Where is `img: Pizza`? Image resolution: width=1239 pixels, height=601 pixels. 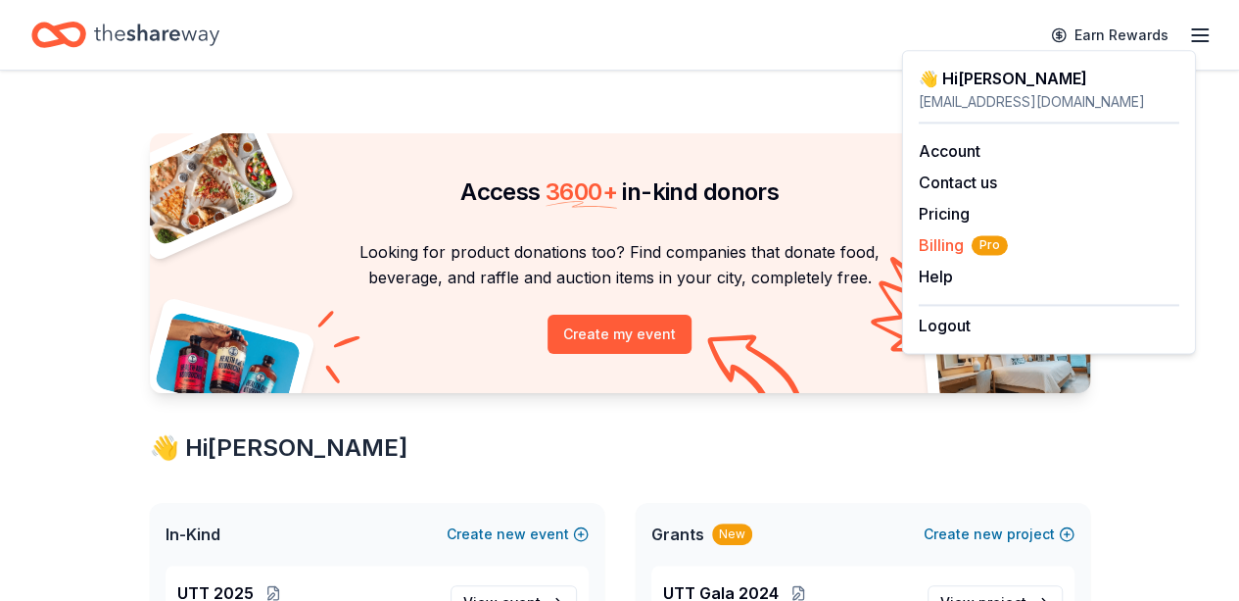 img: Pizza is located at coordinates (204, 184).